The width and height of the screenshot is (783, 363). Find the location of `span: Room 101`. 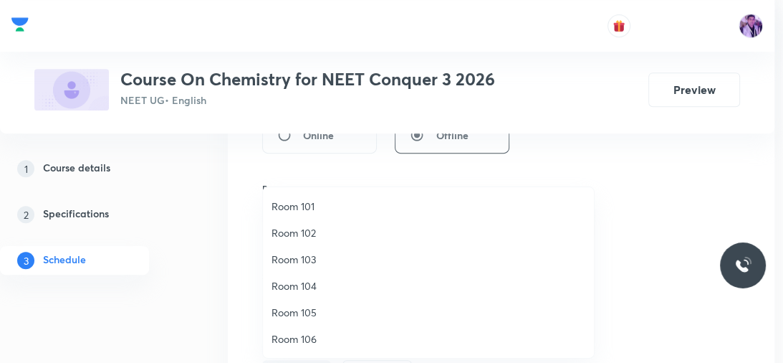

span: Room 101 is located at coordinates (429, 206).